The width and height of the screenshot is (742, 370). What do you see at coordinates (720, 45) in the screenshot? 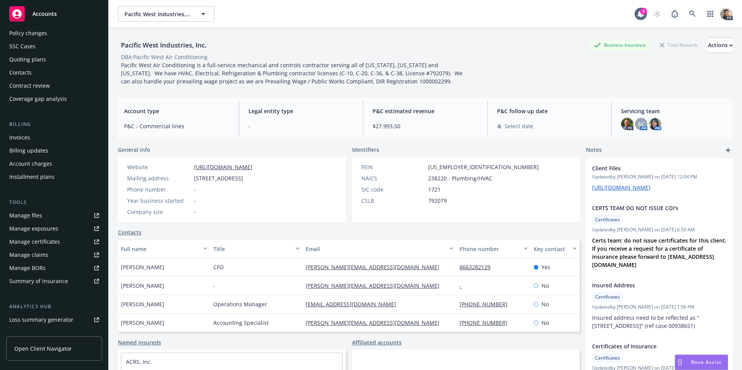
I see `div: Actions` at bounding box center [720, 45].